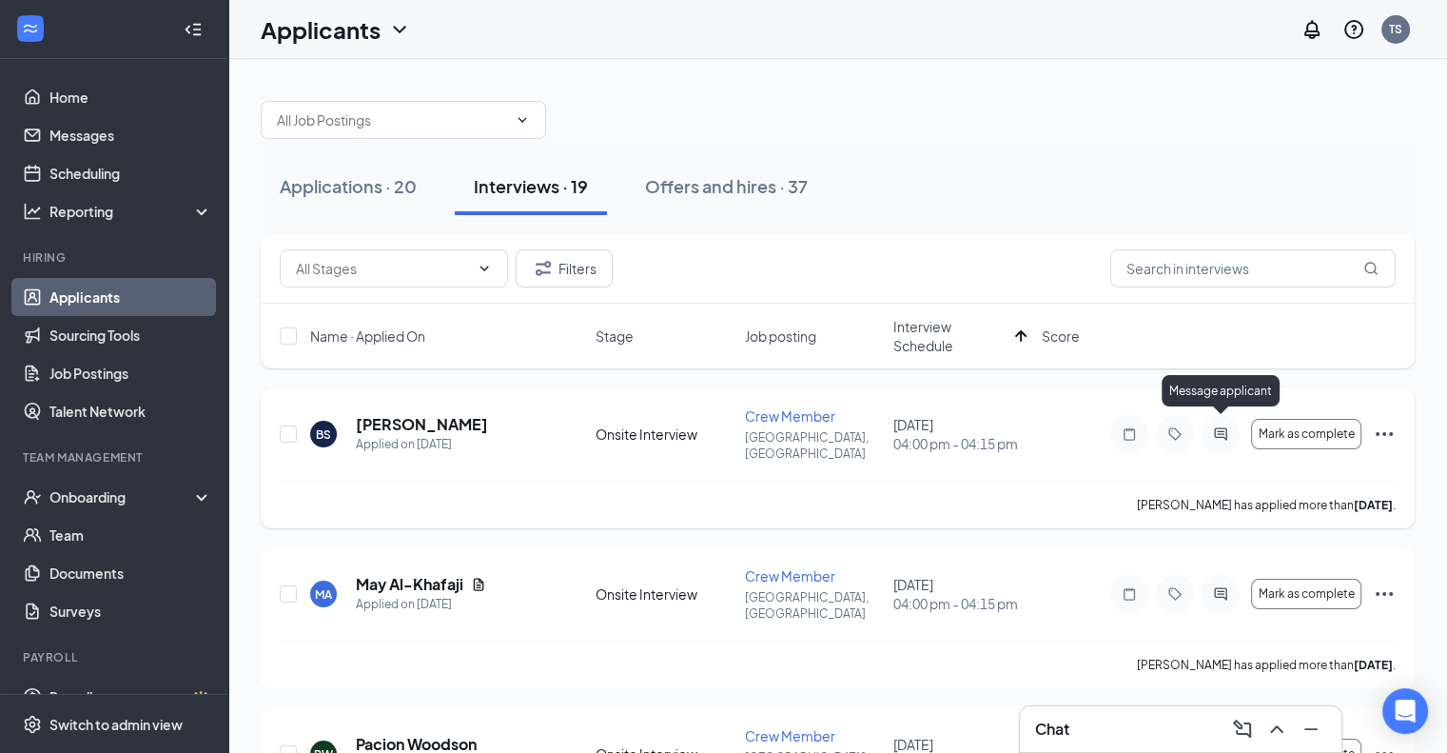  I want to click on svg: QuestionInfo, so click(1354, 29).